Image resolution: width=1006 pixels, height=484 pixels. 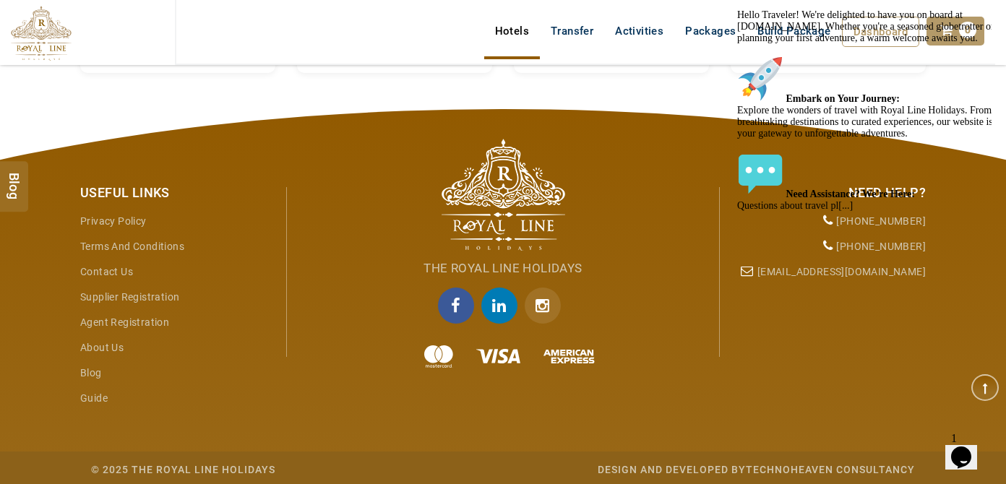 What do you see at coordinates (546, 306) in the screenshot?
I see `a: Instagram` at bounding box center [546, 306].